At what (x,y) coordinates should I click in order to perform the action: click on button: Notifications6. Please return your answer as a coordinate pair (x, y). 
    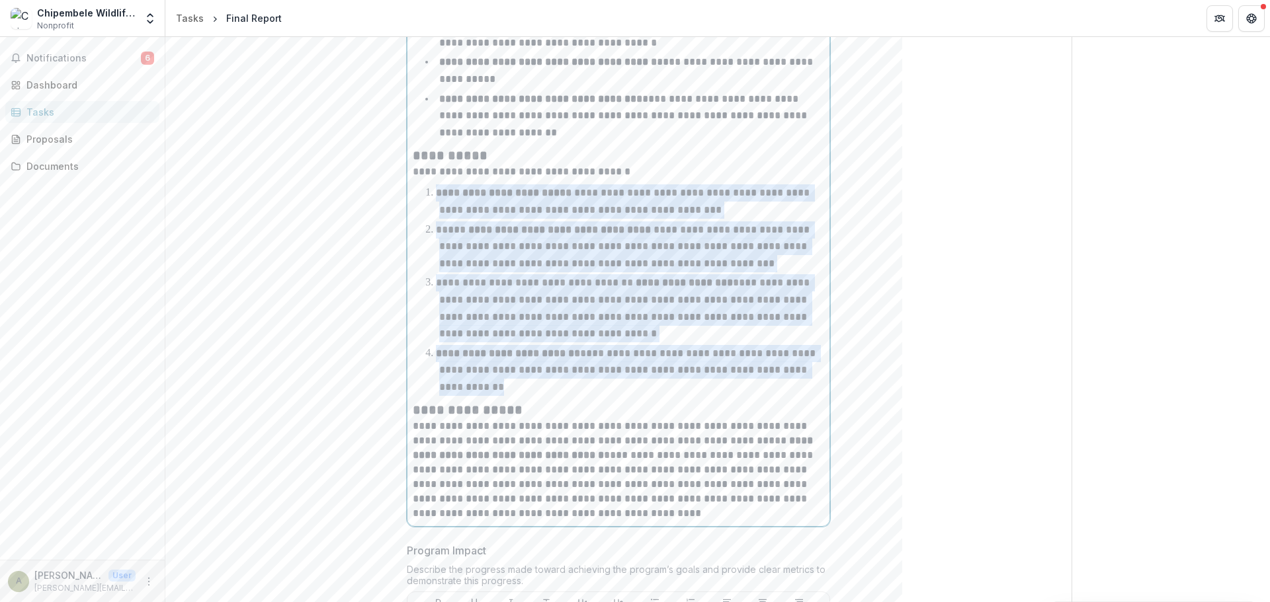
    Looking at the image, I should click on (82, 58).